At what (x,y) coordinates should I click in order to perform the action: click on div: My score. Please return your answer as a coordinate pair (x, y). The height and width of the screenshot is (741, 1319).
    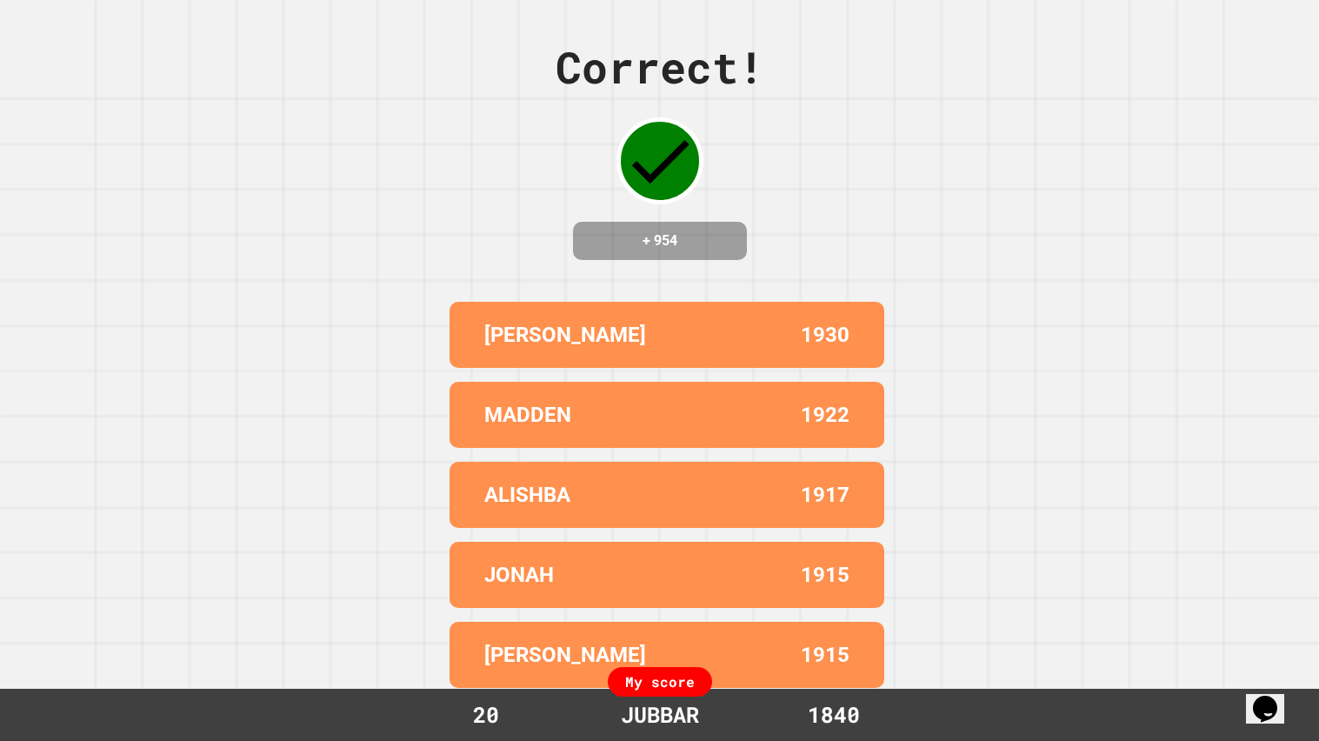
    Looking at the image, I should click on (660, 681).